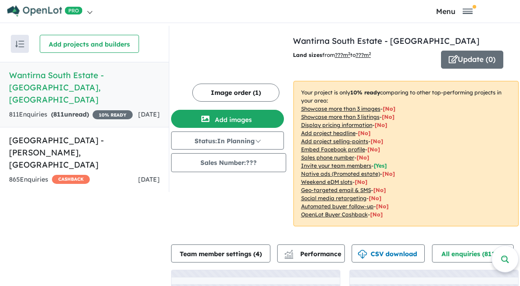  I want to click on button: Image order (1), so click(236, 93).